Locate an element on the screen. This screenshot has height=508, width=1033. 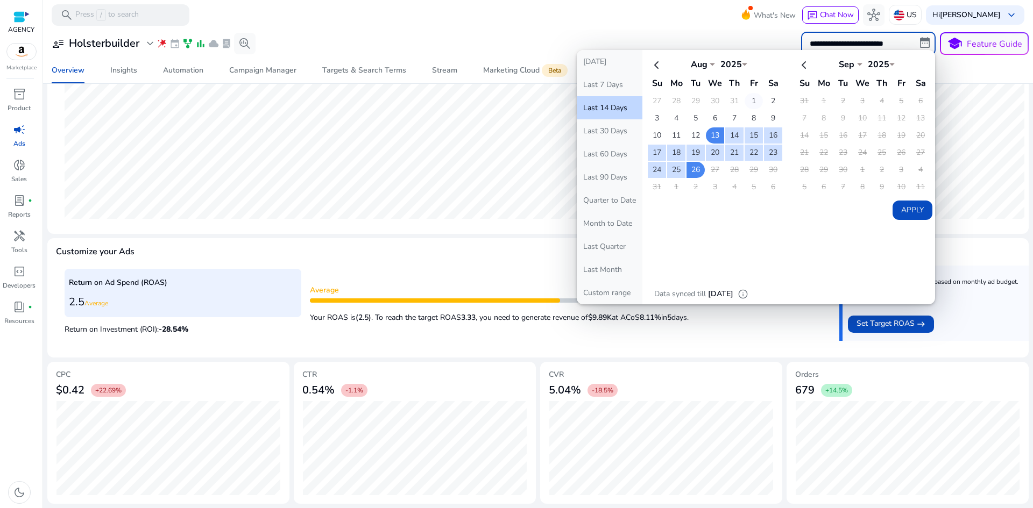
p: Marketplace is located at coordinates (22, 68).